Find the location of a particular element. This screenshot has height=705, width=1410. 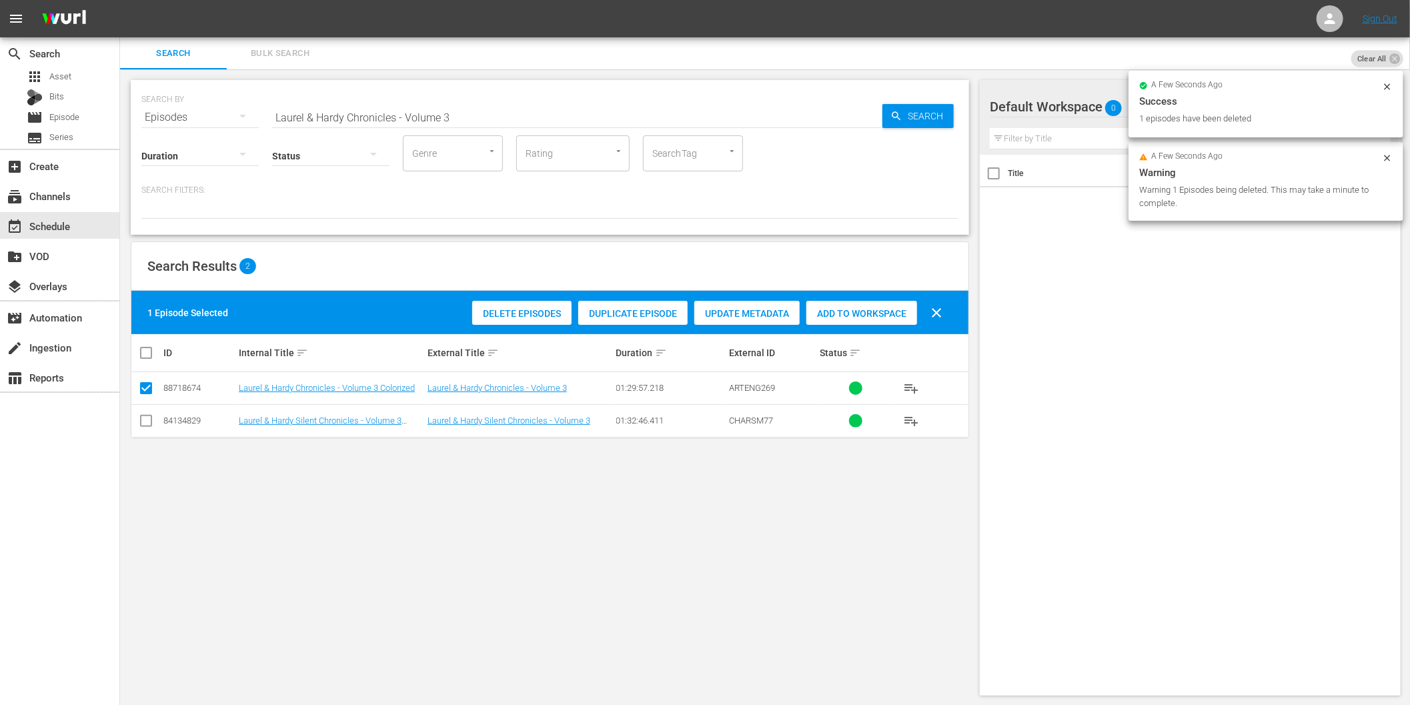

button: Duplicate Episode is located at coordinates (633, 313).